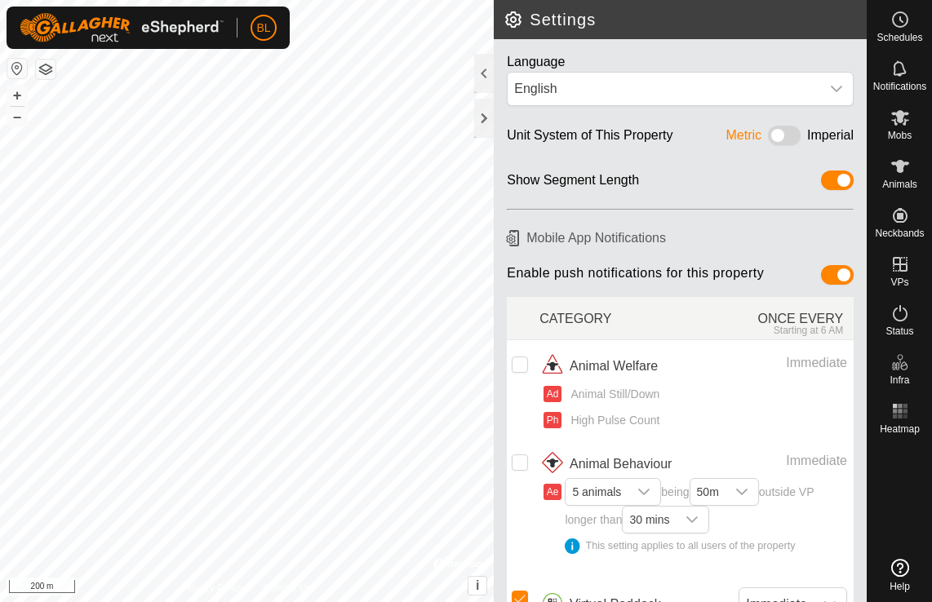  Describe the element at coordinates (680, 62) in the screenshot. I see `div: Language` at that location.